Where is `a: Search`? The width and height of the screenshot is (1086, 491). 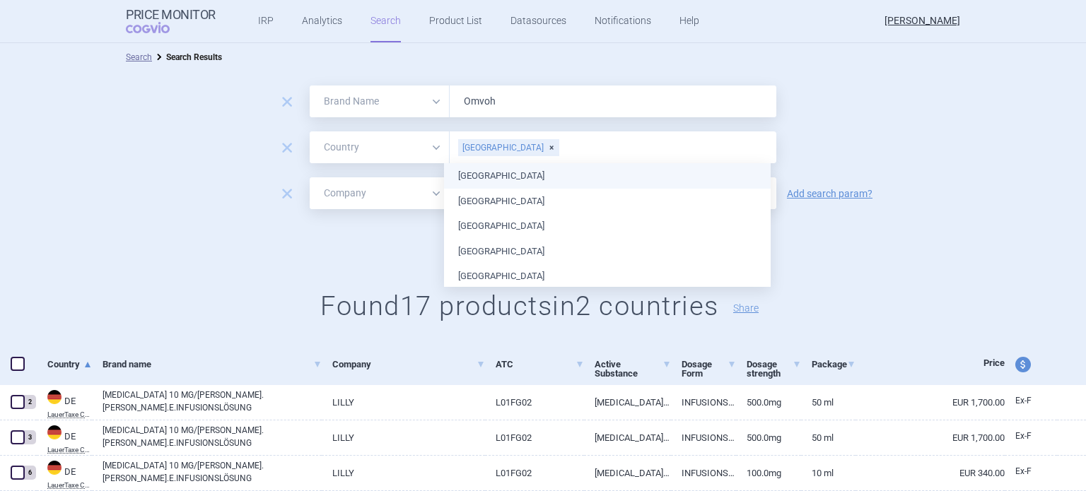 a: Search is located at coordinates (139, 57).